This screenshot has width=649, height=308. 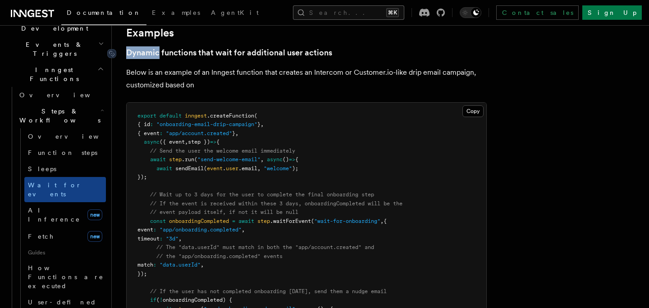 What do you see at coordinates (58, 116) in the screenshot?
I see `span: Steps & Workflows` at bounding box center [58, 116].